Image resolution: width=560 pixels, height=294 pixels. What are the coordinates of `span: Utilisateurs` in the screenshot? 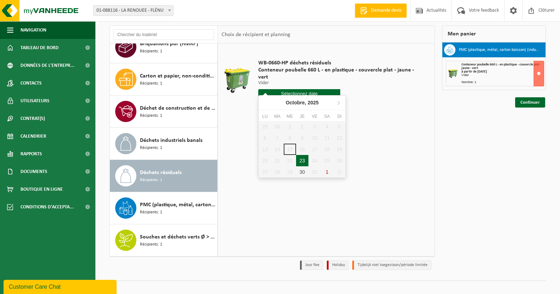 It's located at (35, 101).